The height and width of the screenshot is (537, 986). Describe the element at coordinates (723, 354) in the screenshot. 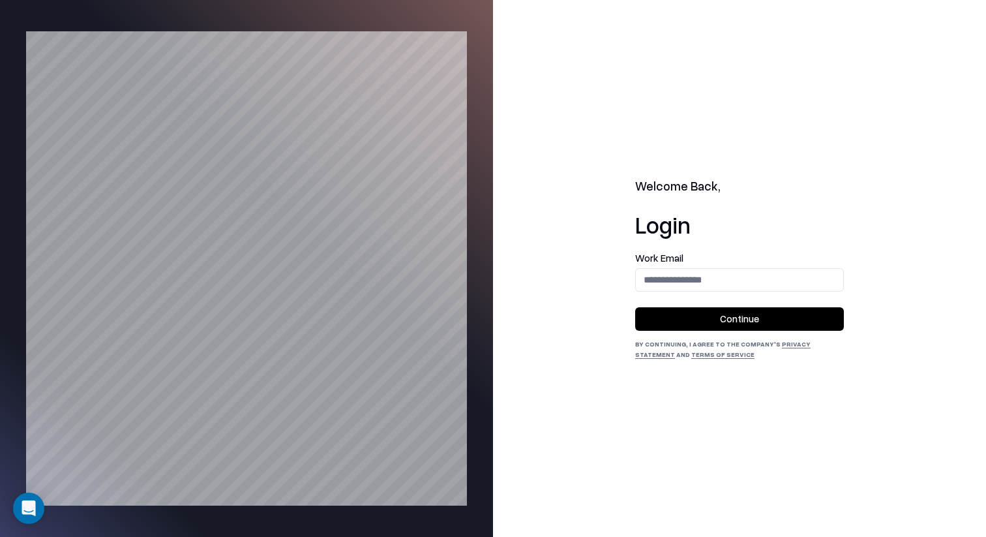

I see `a: Terms of Service` at that location.